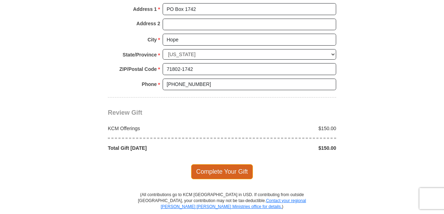 This screenshot has height=214, width=444. Describe the element at coordinates (149, 84) in the screenshot. I see `strong: Phone` at that location.